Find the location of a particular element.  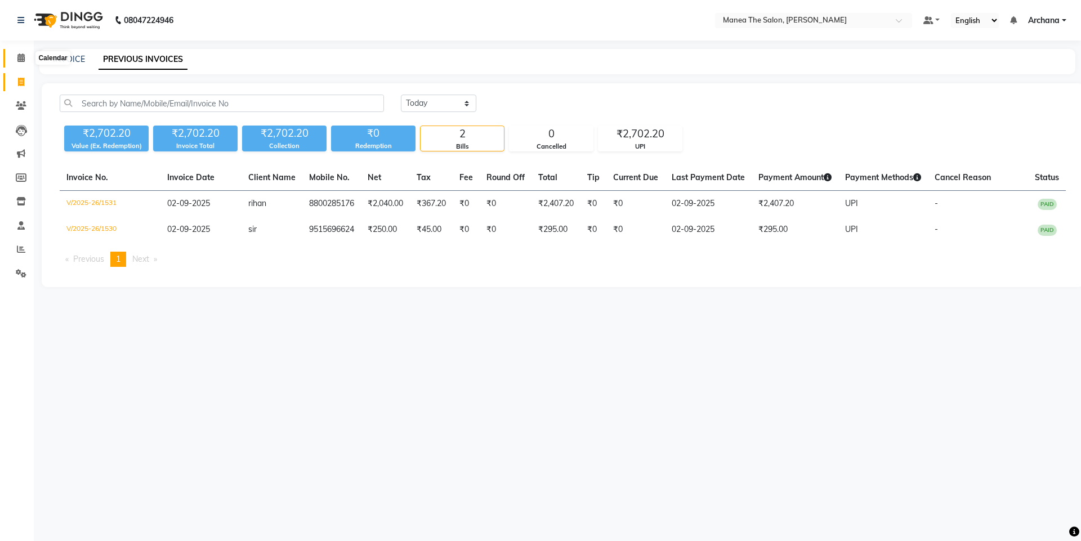

span: Round Off is located at coordinates (506, 177).